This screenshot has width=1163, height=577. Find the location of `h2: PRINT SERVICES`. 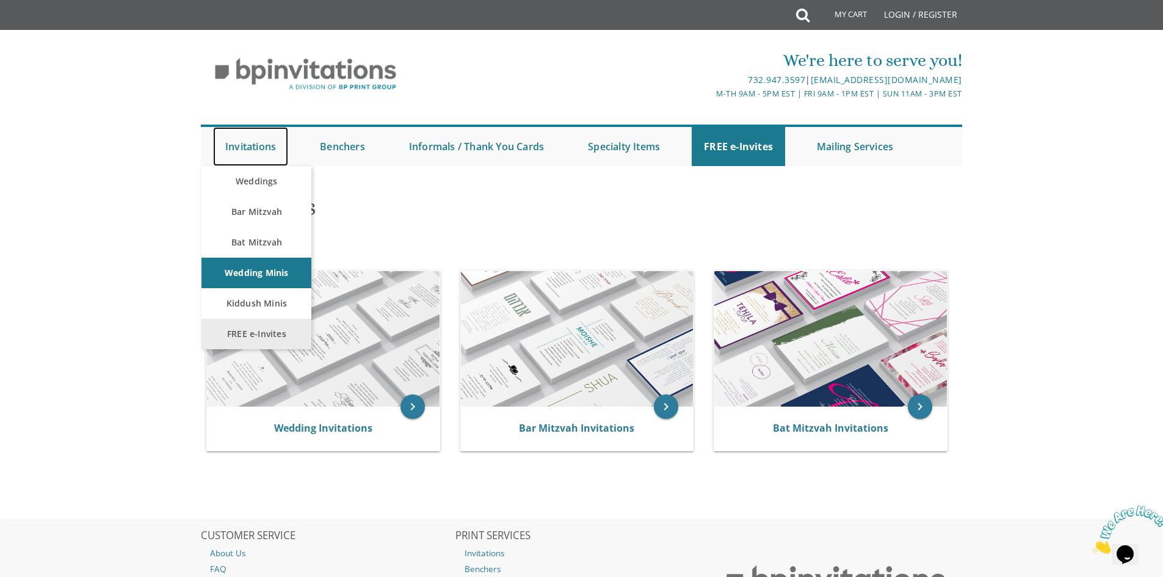

h2: PRINT SERVICES is located at coordinates (582, 536).